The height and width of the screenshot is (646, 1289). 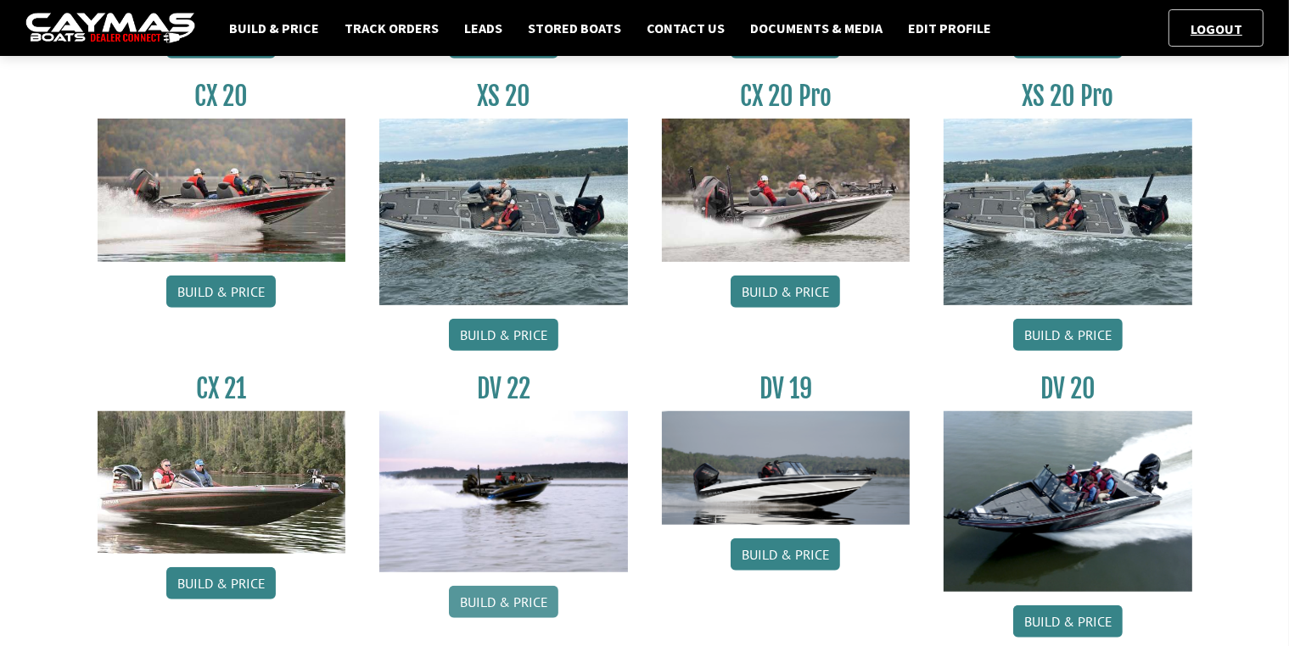 I want to click on h3: XS 20, so click(x=503, y=96).